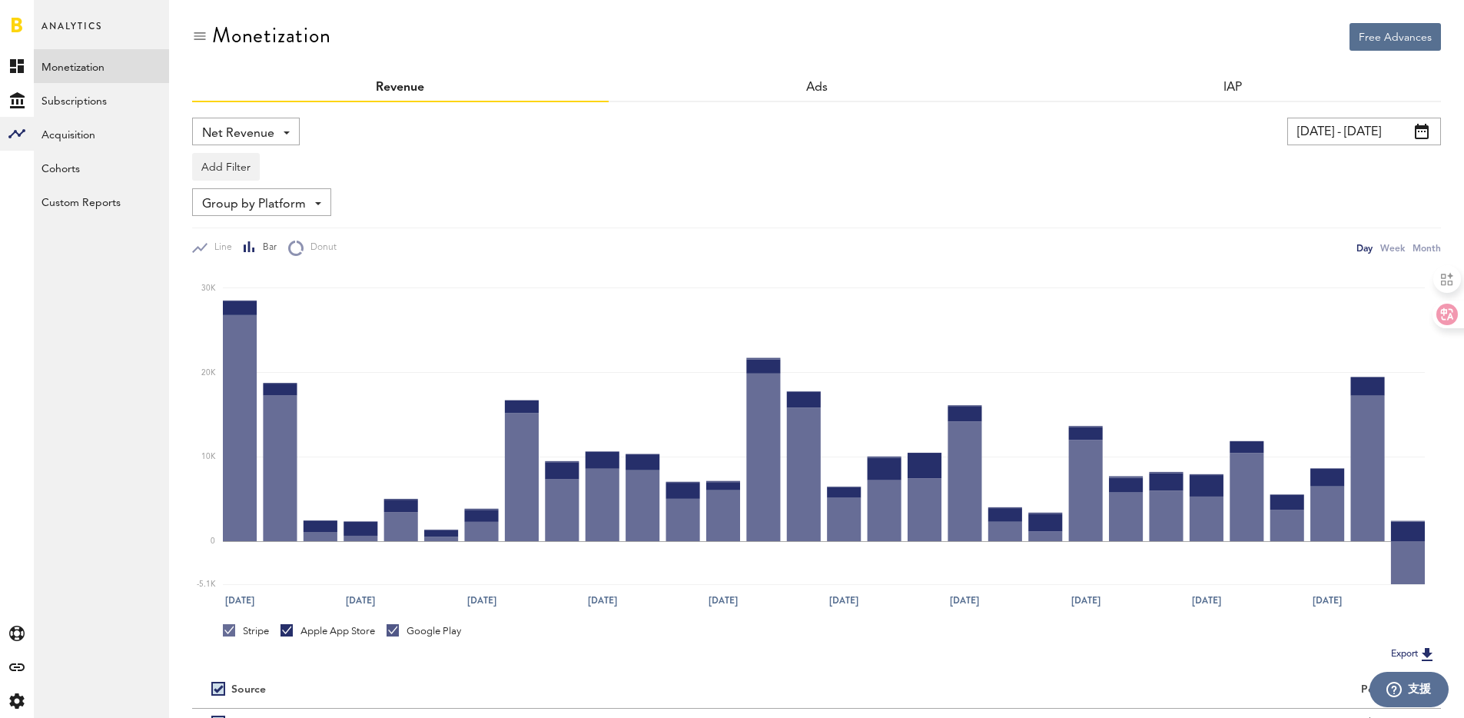 The height and width of the screenshot is (718, 1464). I want to click on div: Day, so click(1364, 248).